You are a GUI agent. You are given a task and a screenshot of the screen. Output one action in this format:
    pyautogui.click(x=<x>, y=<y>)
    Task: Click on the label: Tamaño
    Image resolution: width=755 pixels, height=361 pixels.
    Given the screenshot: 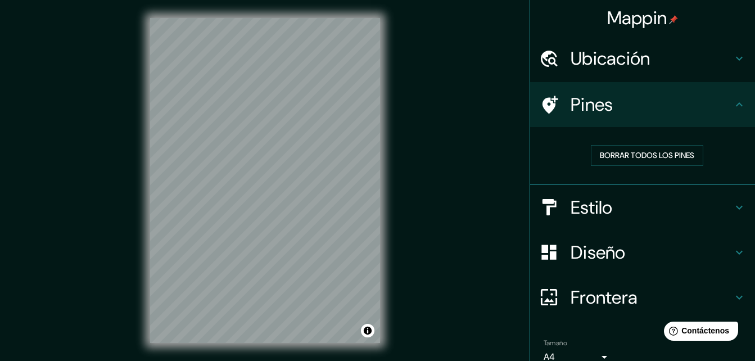 What is the action you would take?
    pyautogui.click(x=555, y=342)
    